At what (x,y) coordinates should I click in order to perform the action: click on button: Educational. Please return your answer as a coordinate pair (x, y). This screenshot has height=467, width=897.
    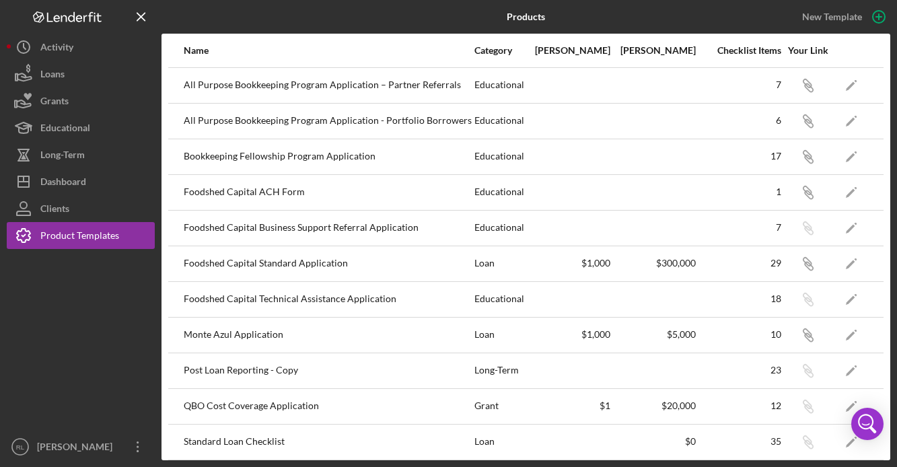
    Looking at the image, I should click on (81, 128).